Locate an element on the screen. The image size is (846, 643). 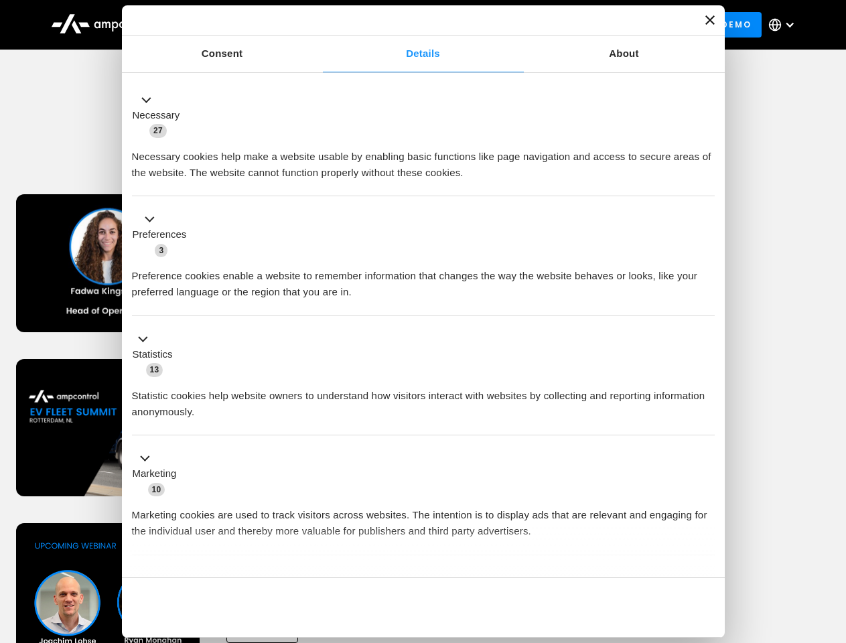
div: Preference cookies enable a website to remember information that changes the way the website beha... is located at coordinates (423, 279).